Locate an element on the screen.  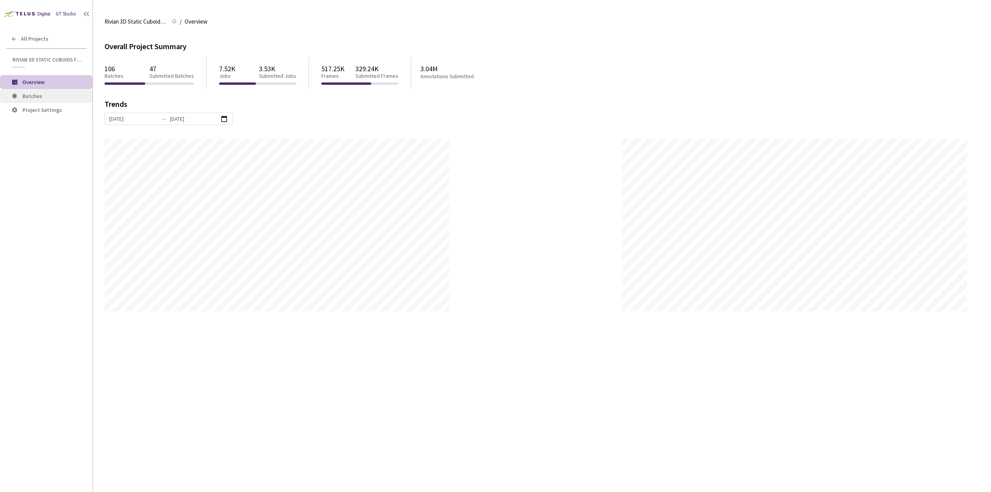
div: GT Studio is located at coordinates (66, 14).